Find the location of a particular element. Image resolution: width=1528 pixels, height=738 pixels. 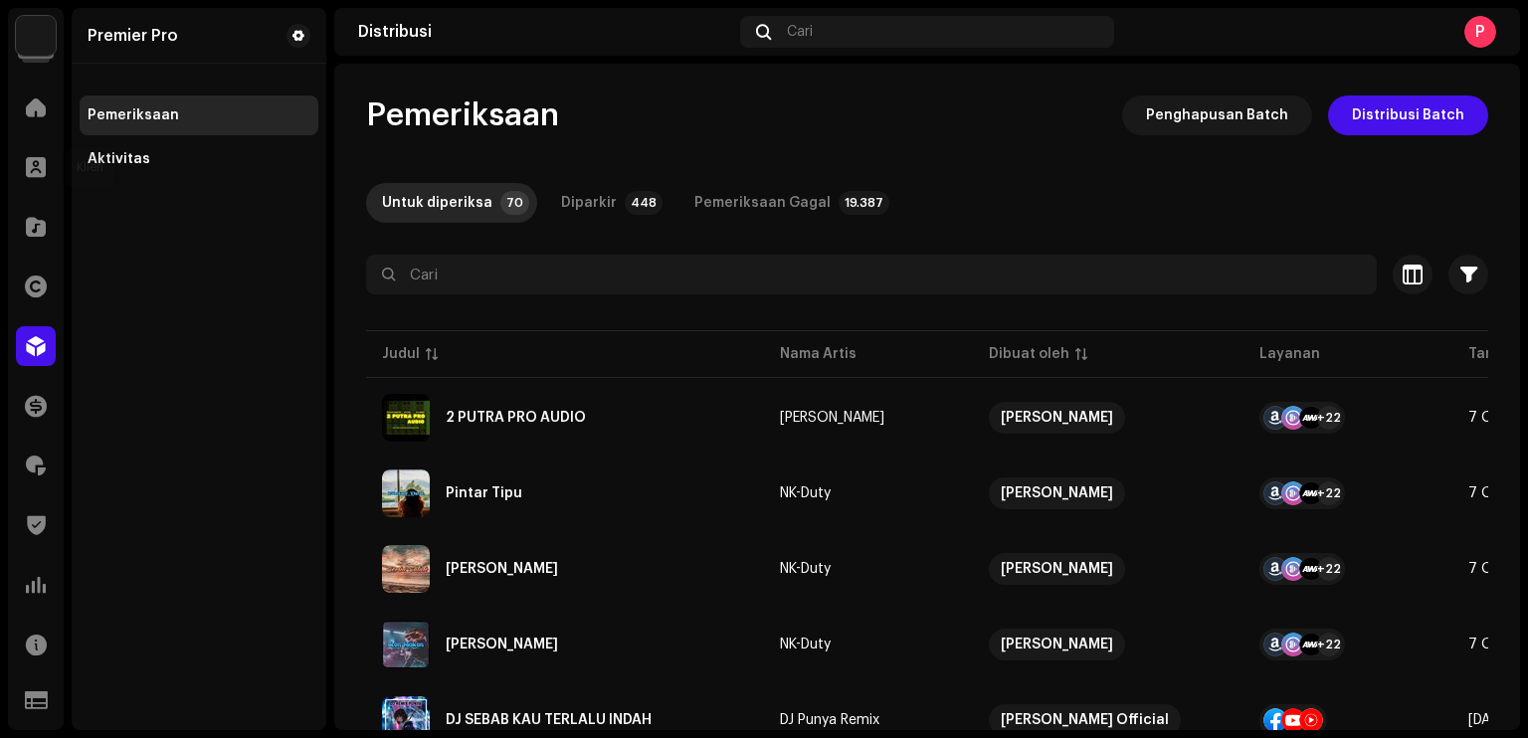

div: 2 PUTRA PRO AUDIO is located at coordinates (515, 418).